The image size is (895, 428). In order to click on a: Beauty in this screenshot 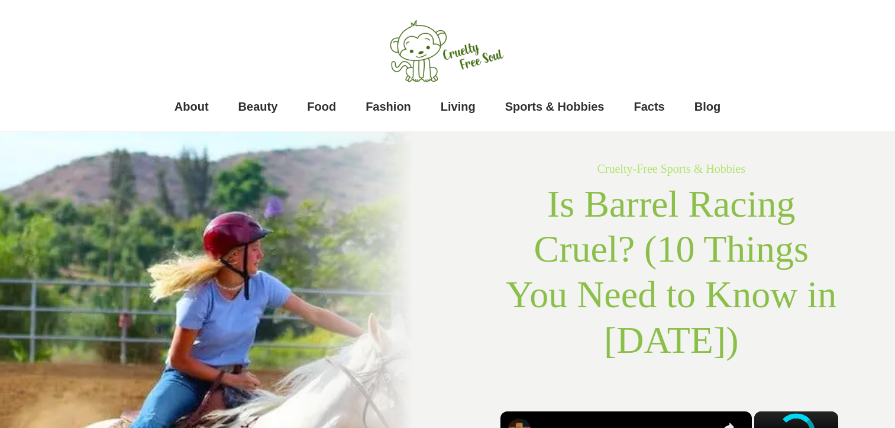, I will do `click(258, 107)`.